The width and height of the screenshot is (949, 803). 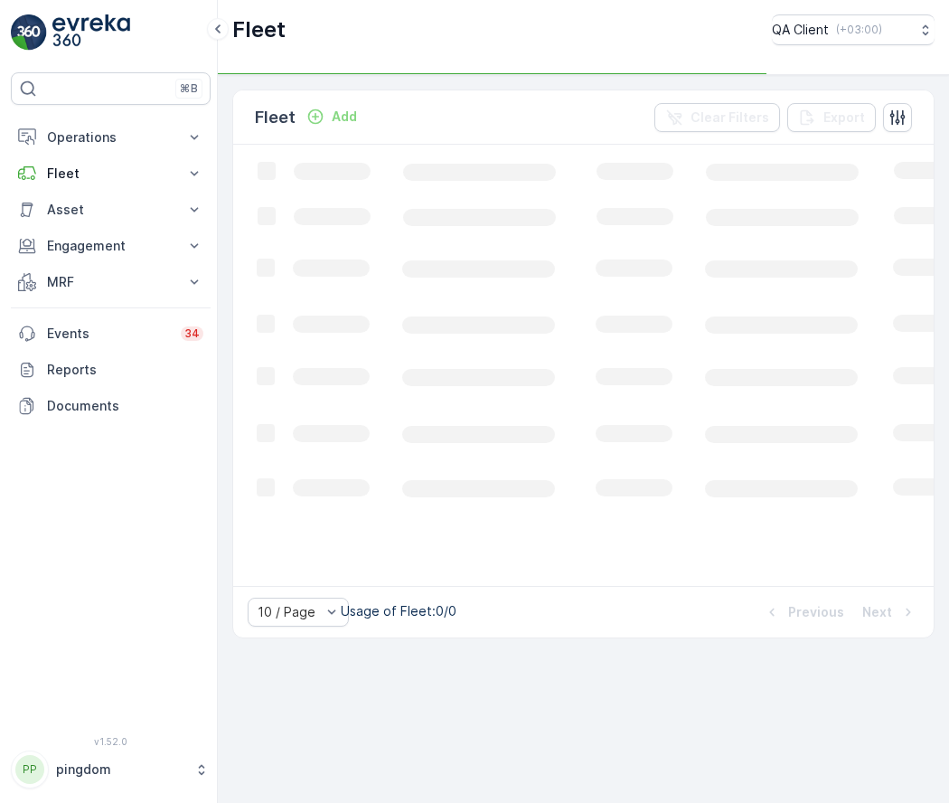 I want to click on p: 34, so click(x=192, y=334).